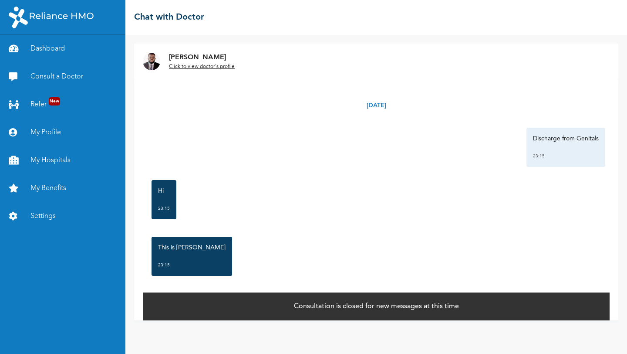 Image resolution: width=627 pixels, height=354 pixels. I want to click on p: Consultation is closed for new messages at this time, so click(376, 306).